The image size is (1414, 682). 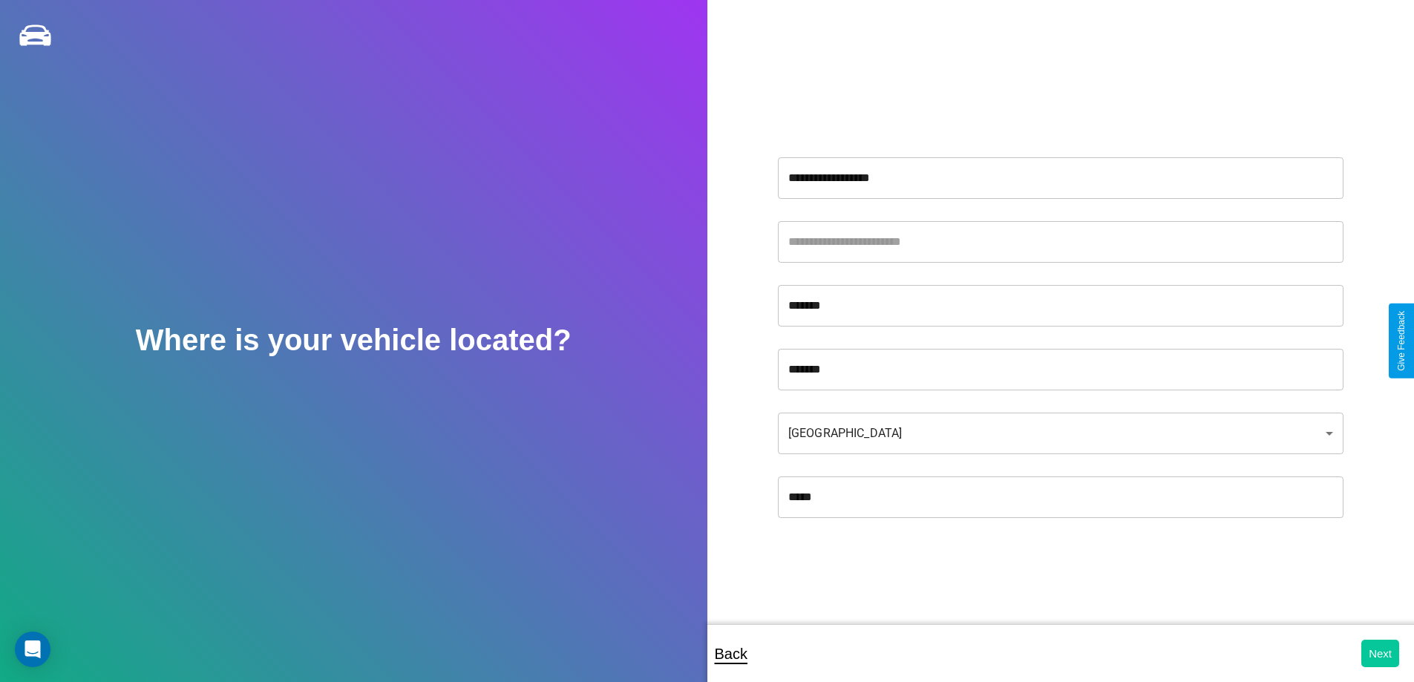 I want to click on div: Give Feedback, so click(x=1401, y=341).